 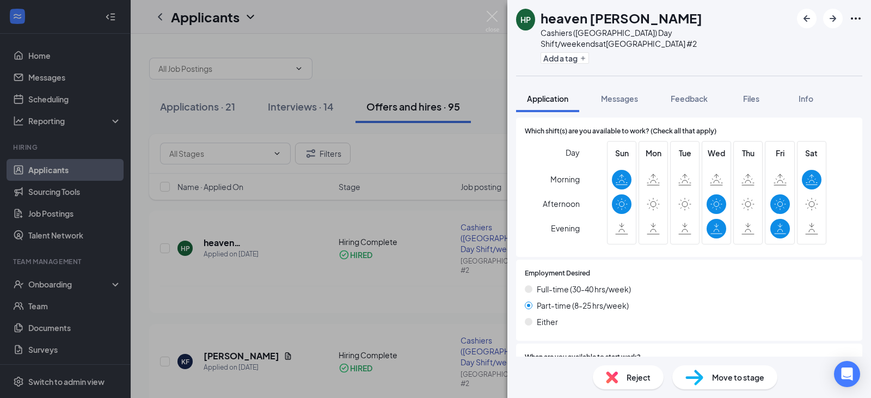 I want to click on span: Afternoon, so click(x=561, y=204).